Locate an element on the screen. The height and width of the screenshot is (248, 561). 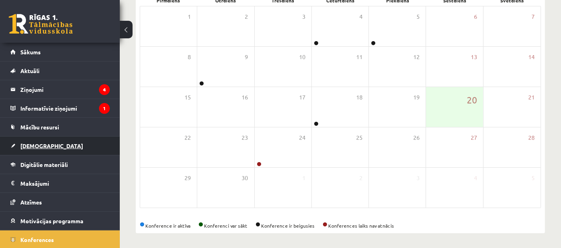
i: 4 is located at coordinates (104, 89).